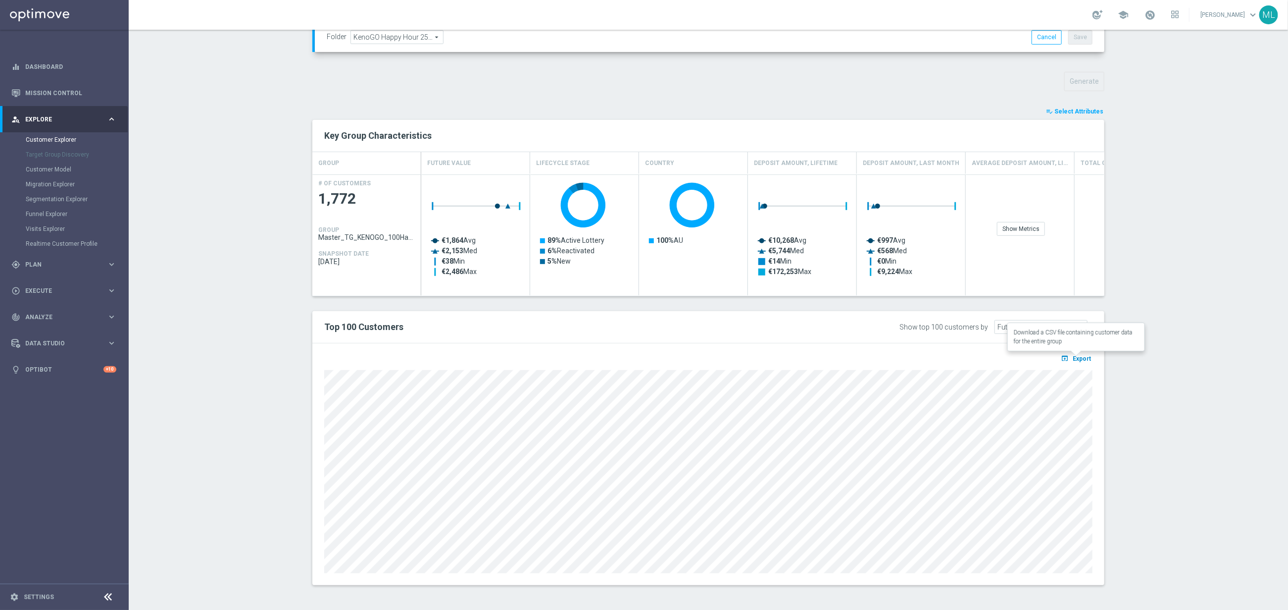  What do you see at coordinates (1080, 37) in the screenshot?
I see `button: Save` at bounding box center [1080, 37].